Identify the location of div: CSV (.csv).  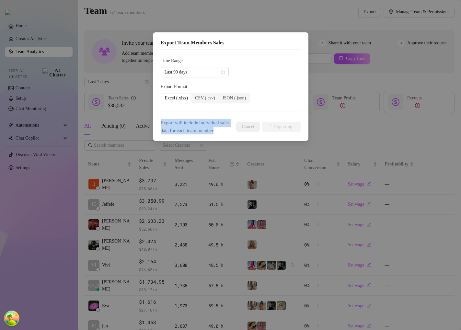
(205, 98).